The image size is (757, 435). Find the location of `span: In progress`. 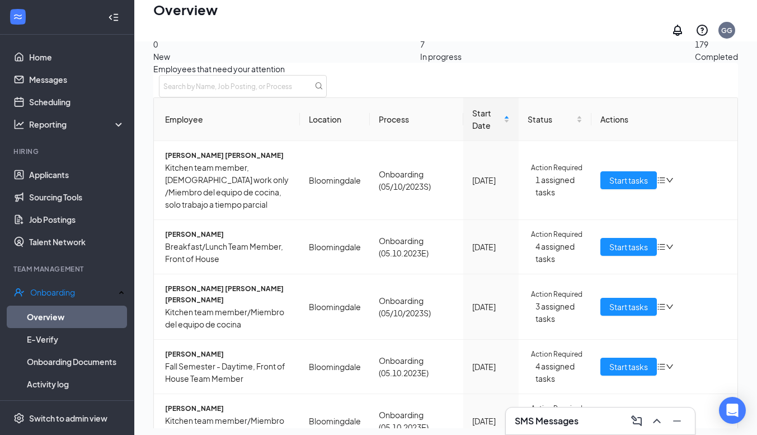

span: In progress is located at coordinates (441, 57).